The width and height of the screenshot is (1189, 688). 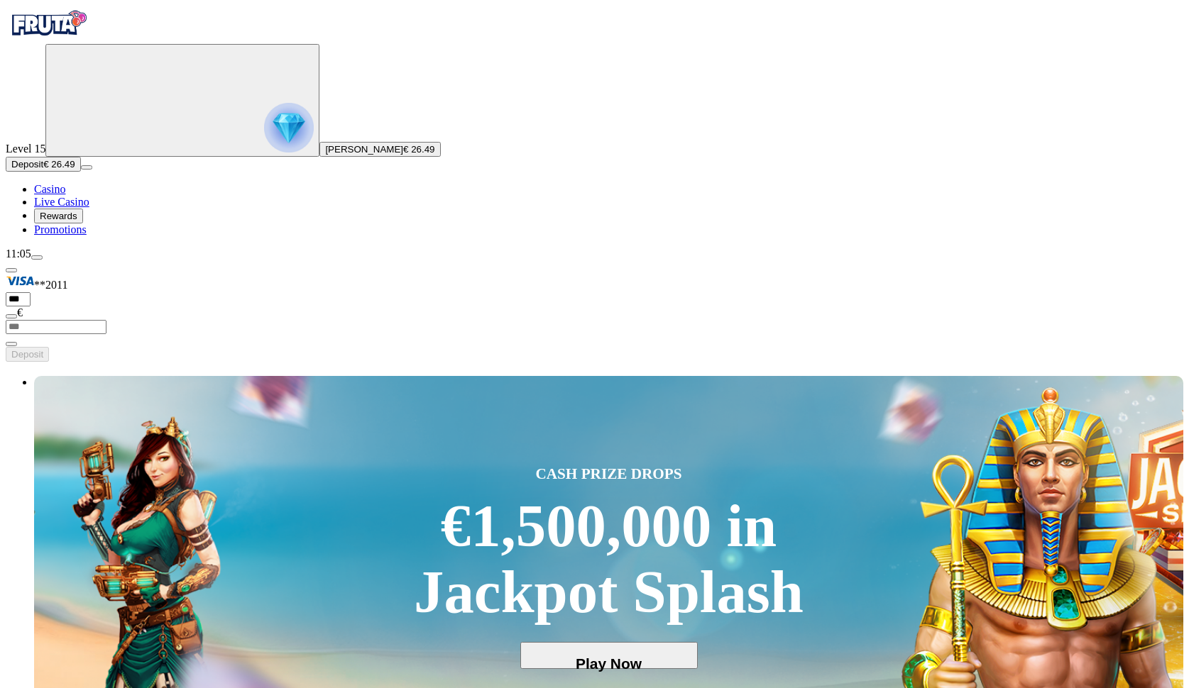 What do you see at coordinates (50, 189) in the screenshot?
I see `a: Casino` at bounding box center [50, 189].